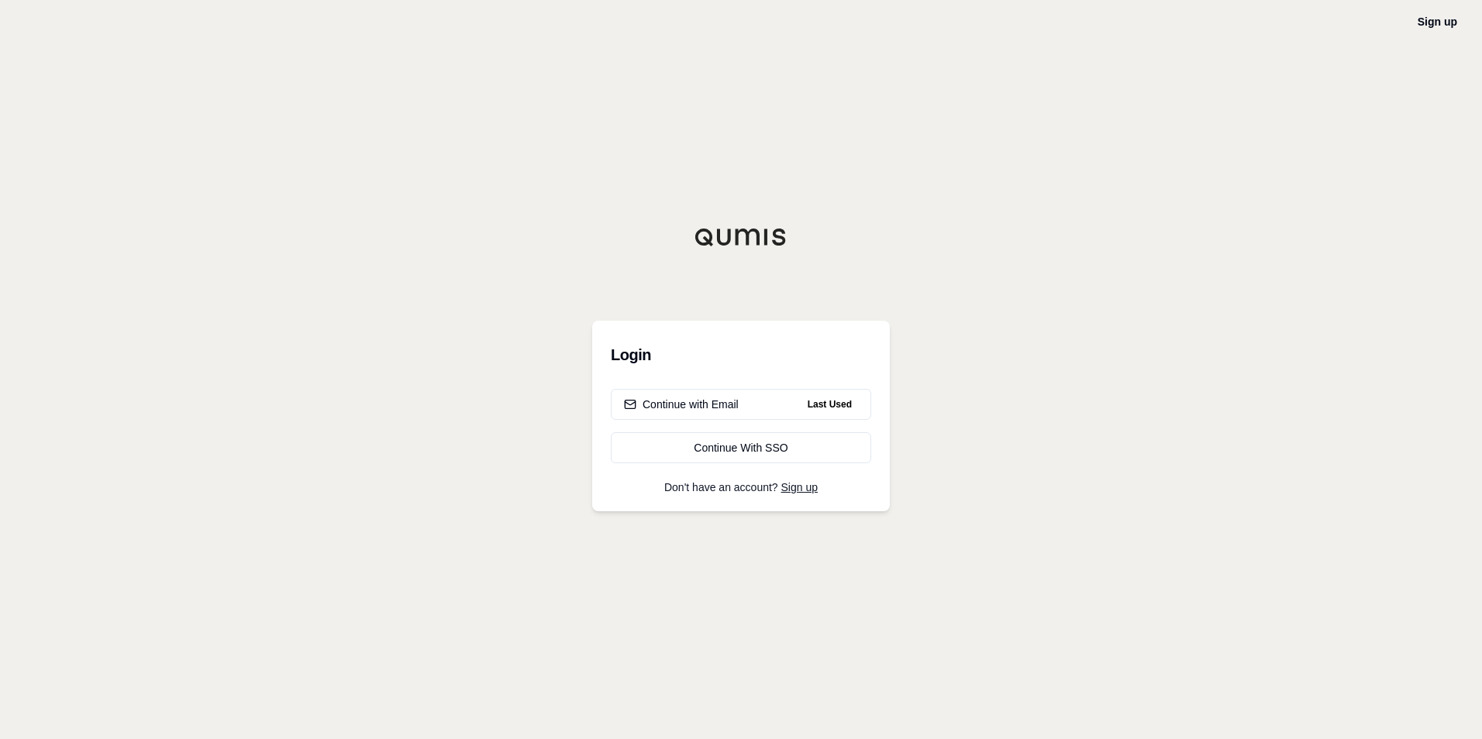  Describe the element at coordinates (741, 488) in the screenshot. I see `p: Don't have an account?` at that location.